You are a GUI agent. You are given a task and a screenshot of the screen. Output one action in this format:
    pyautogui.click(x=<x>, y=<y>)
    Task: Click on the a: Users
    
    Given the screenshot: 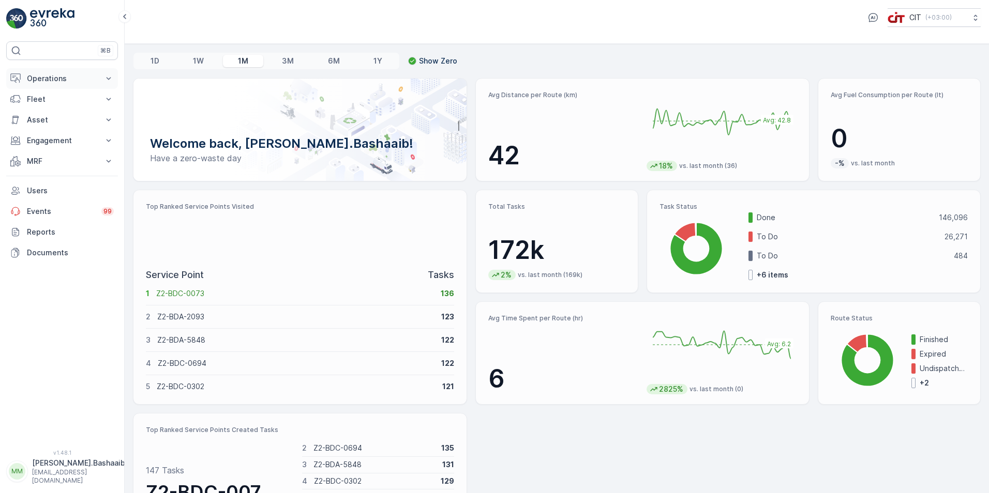 What is the action you would take?
    pyautogui.click(x=62, y=191)
    